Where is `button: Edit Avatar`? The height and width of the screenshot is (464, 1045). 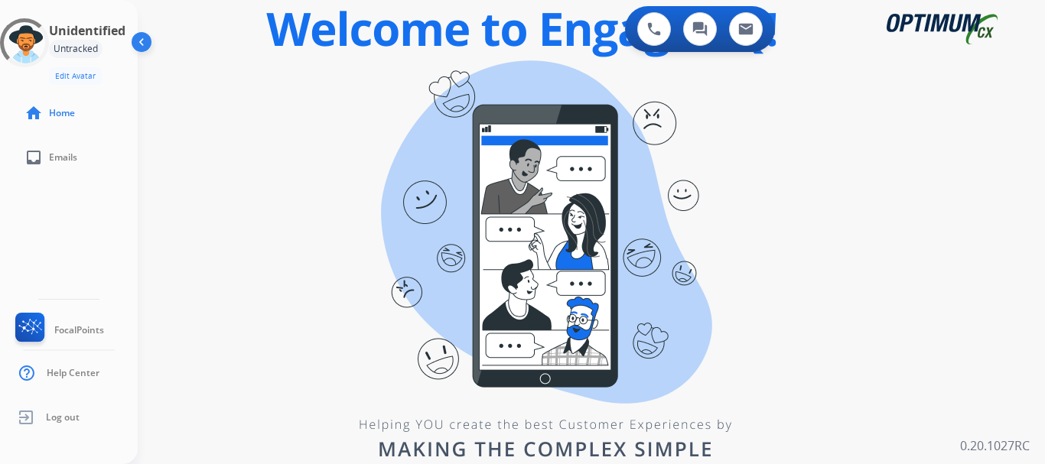 button: Edit Avatar is located at coordinates (75, 76).